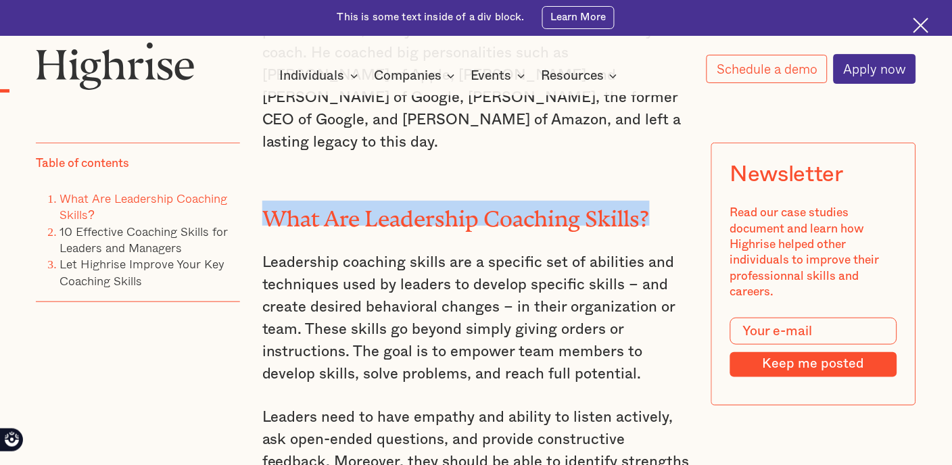 The height and width of the screenshot is (465, 952). I want to click on a: Schedule a demo, so click(767, 69).